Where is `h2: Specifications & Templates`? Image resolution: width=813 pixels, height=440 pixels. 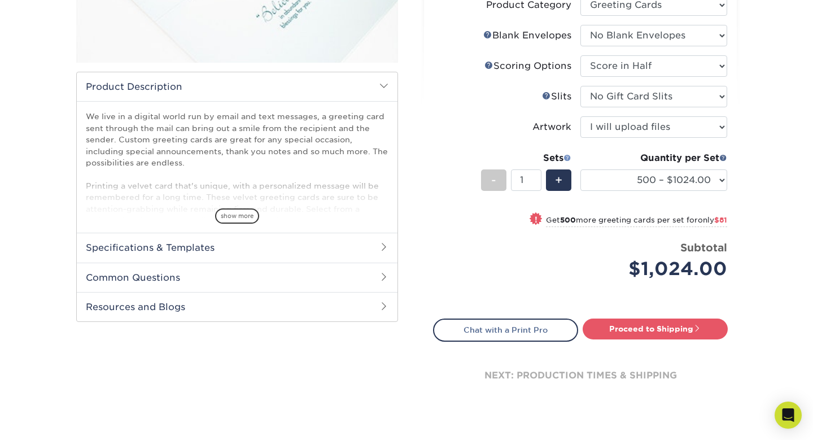 h2: Specifications & Templates is located at coordinates (237, 247).